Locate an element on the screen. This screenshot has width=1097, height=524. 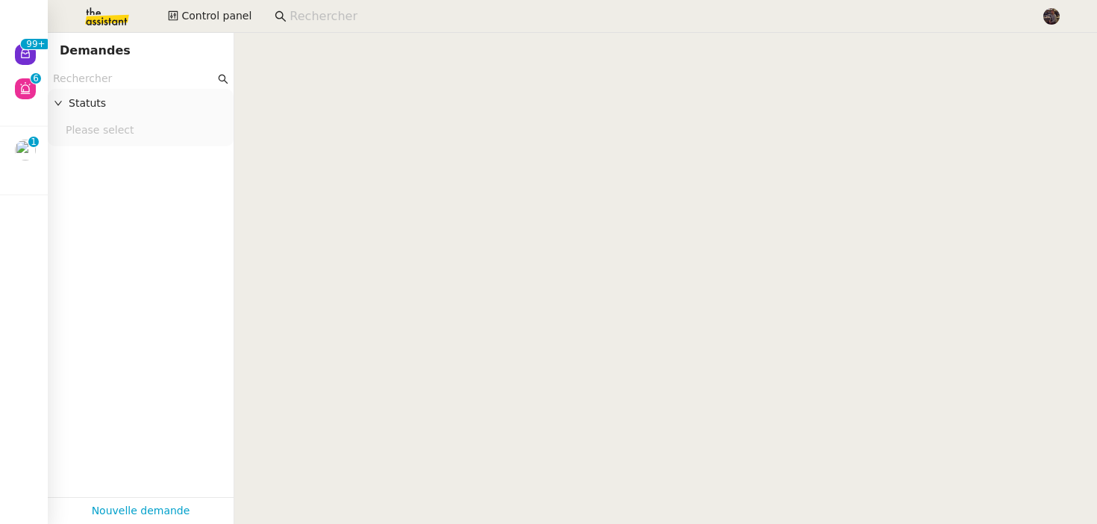
nz-badge-sup: 6 is located at coordinates (36, 78).